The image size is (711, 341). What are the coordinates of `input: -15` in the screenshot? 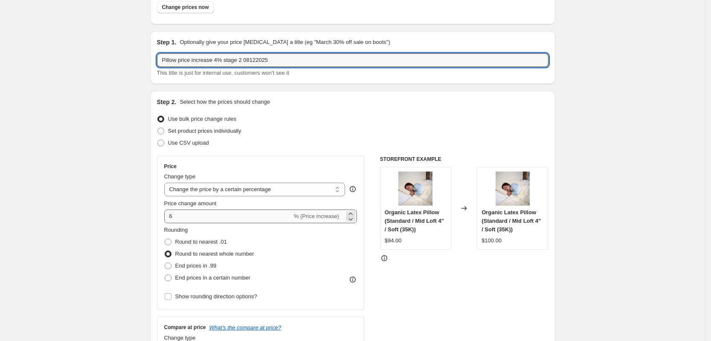 It's located at (228, 216).